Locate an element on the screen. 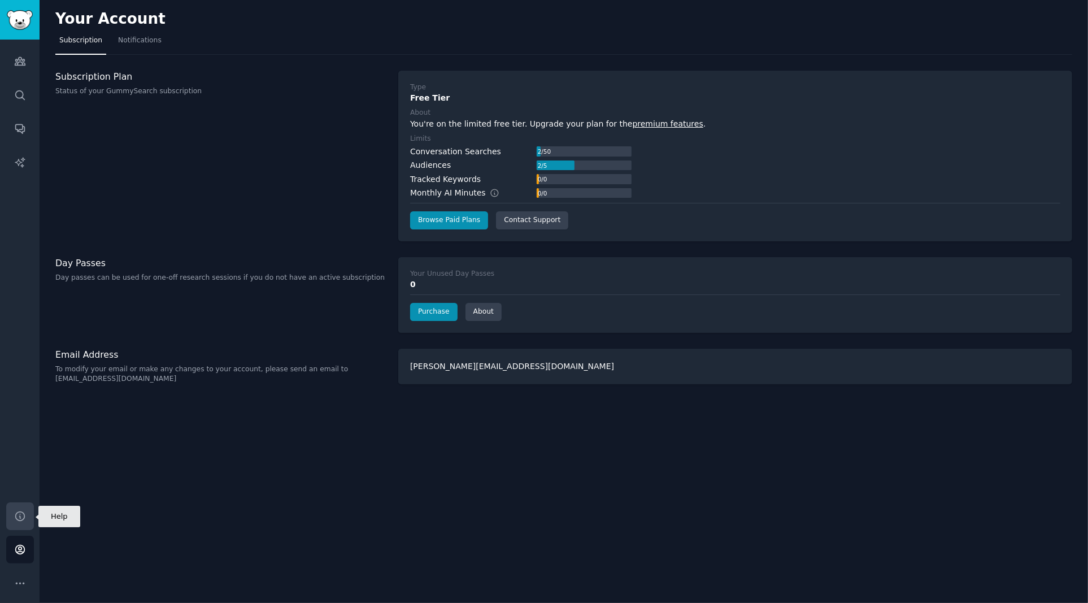 This screenshot has height=603, width=1088. a: Notifications is located at coordinates (139, 43).